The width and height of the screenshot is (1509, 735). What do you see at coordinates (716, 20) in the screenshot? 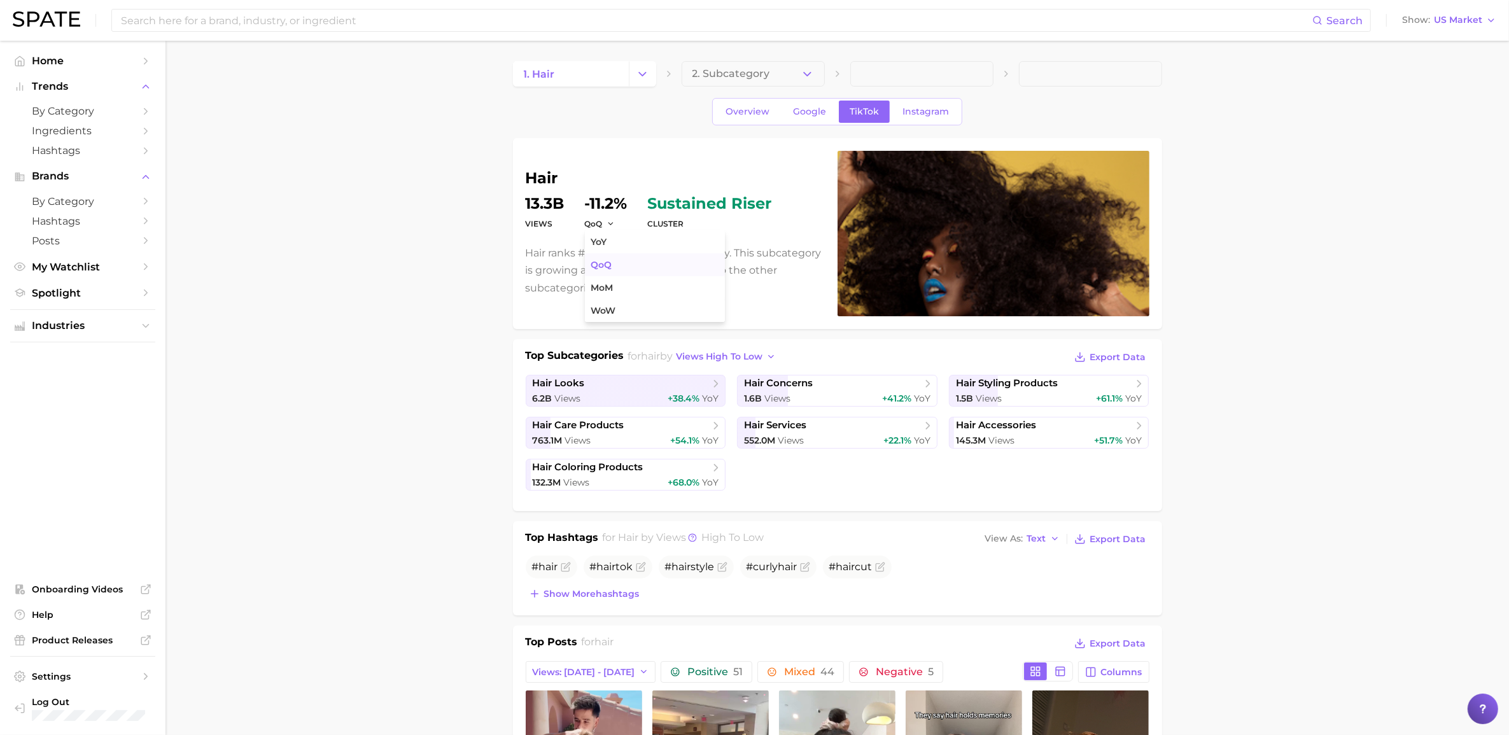
I see `input: Search here for a brand, industry, or ingredient` at bounding box center [716, 20].